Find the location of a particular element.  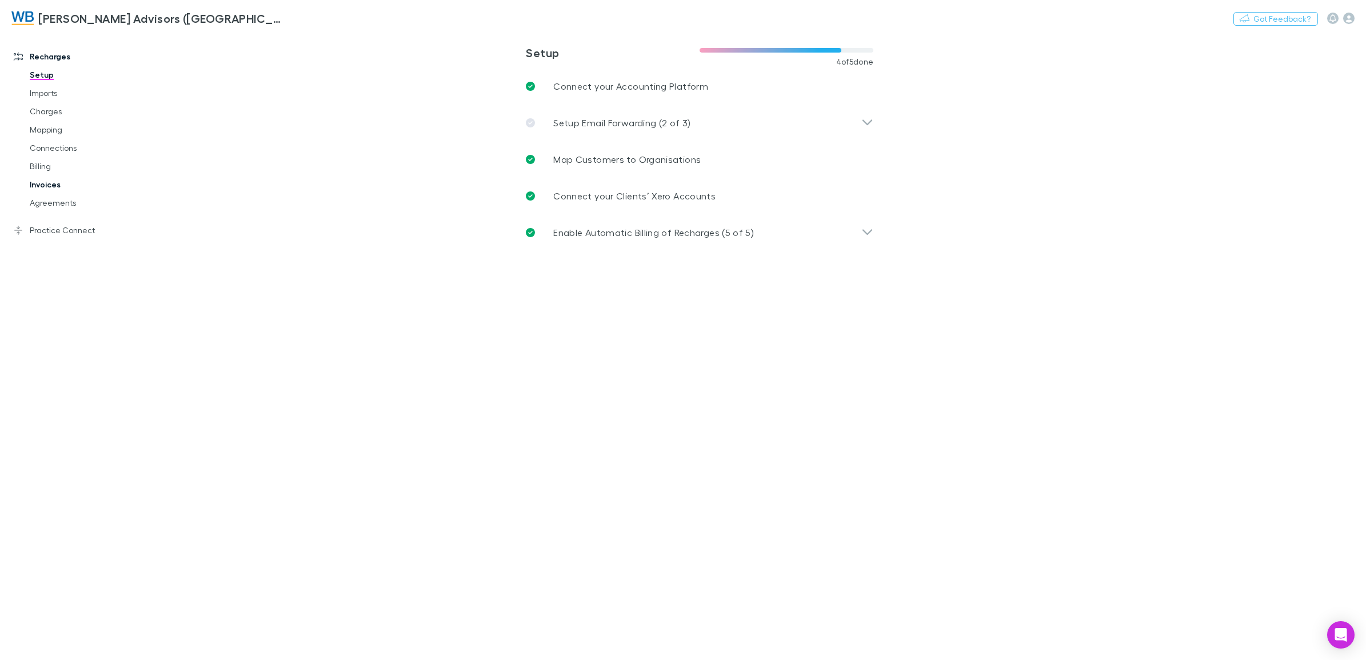

a: Recharges is located at coordinates (82, 57).